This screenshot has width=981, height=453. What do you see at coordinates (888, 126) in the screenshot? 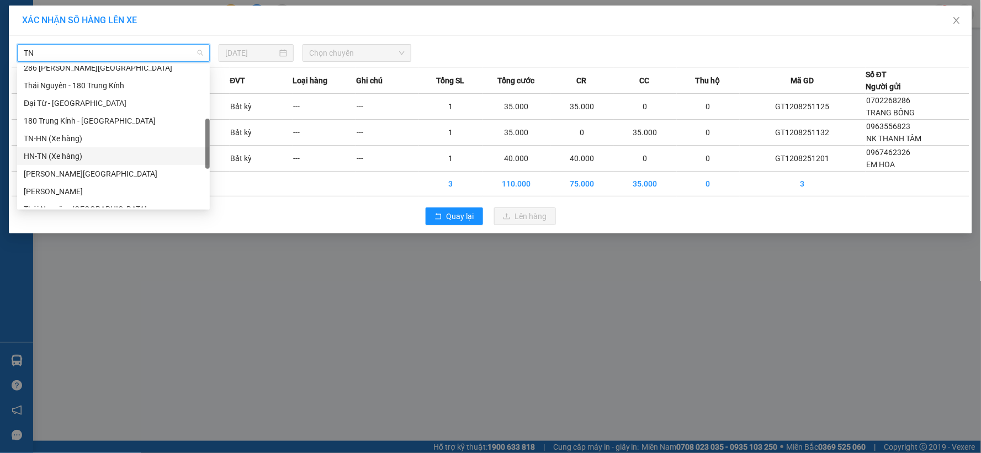
I see `span: 0963556823` at bounding box center [888, 126].